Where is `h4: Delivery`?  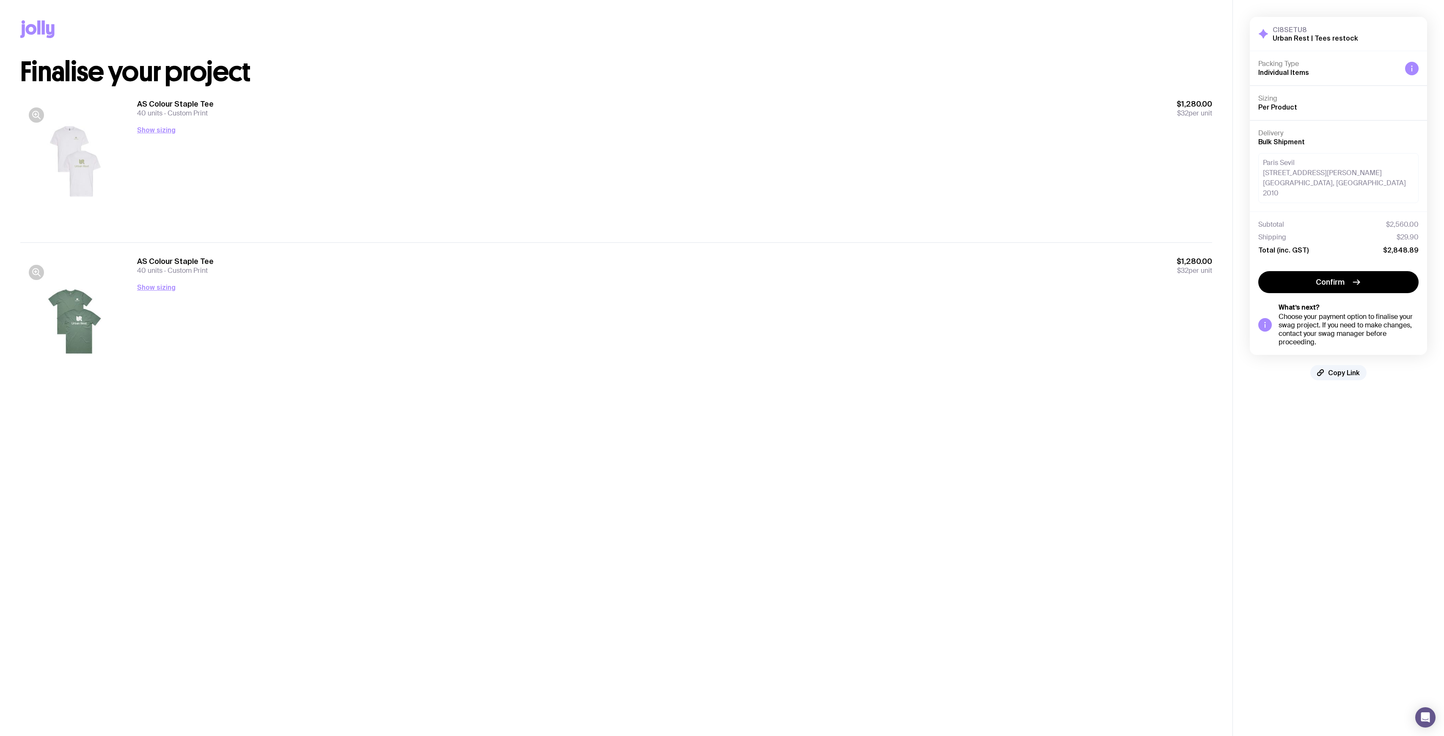 h4: Delivery is located at coordinates (1338, 133).